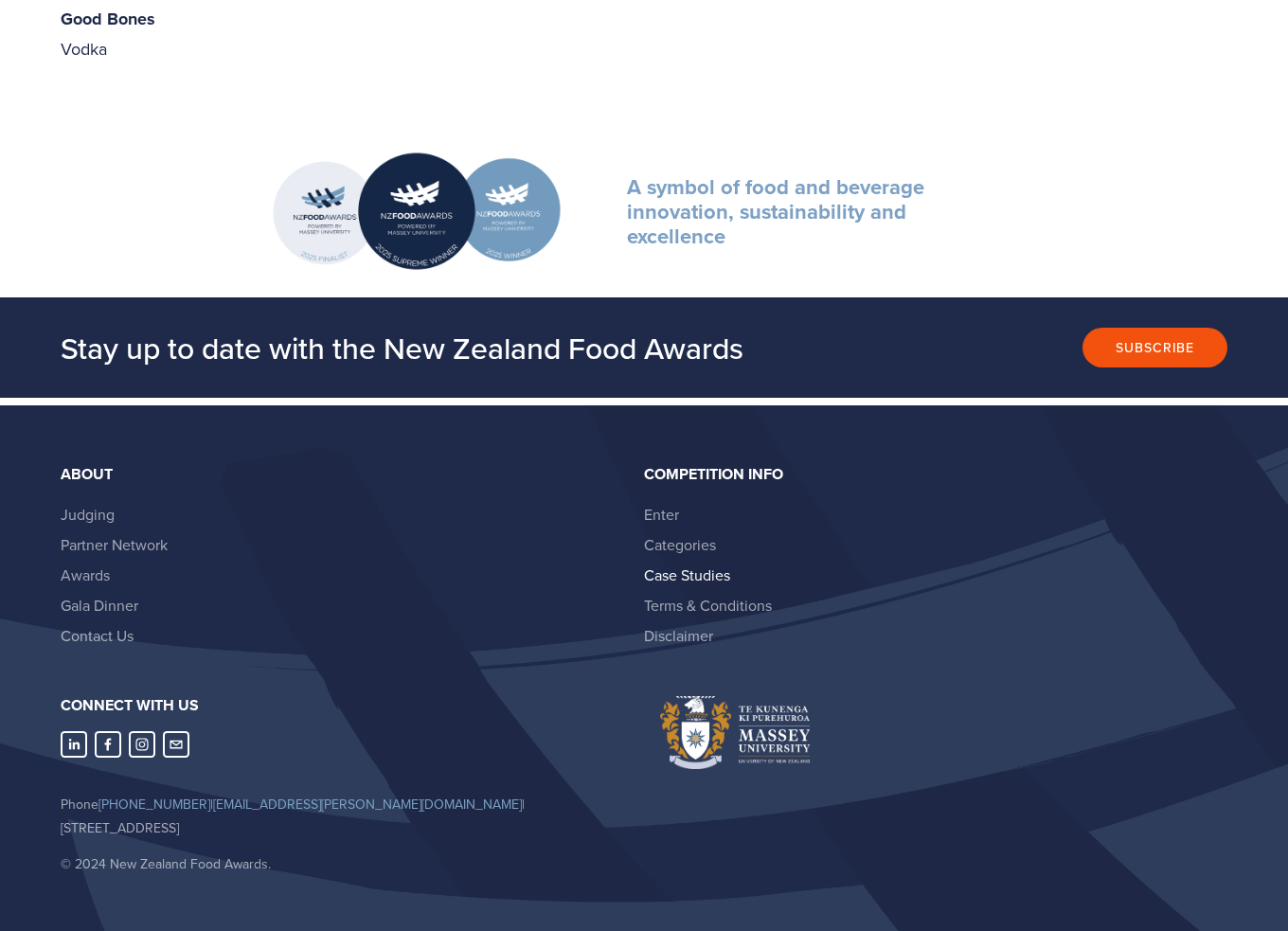  Describe the element at coordinates (680, 544) in the screenshot. I see `a: Categories` at that location.